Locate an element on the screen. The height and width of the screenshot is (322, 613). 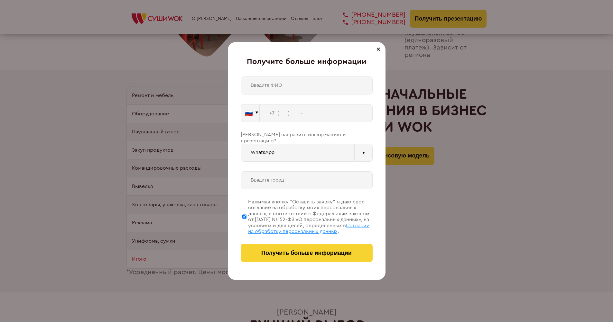
span: Получить больше информации is located at coordinates (306, 253).